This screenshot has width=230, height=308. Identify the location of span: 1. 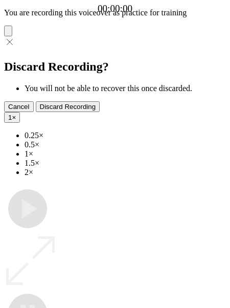
(10, 117).